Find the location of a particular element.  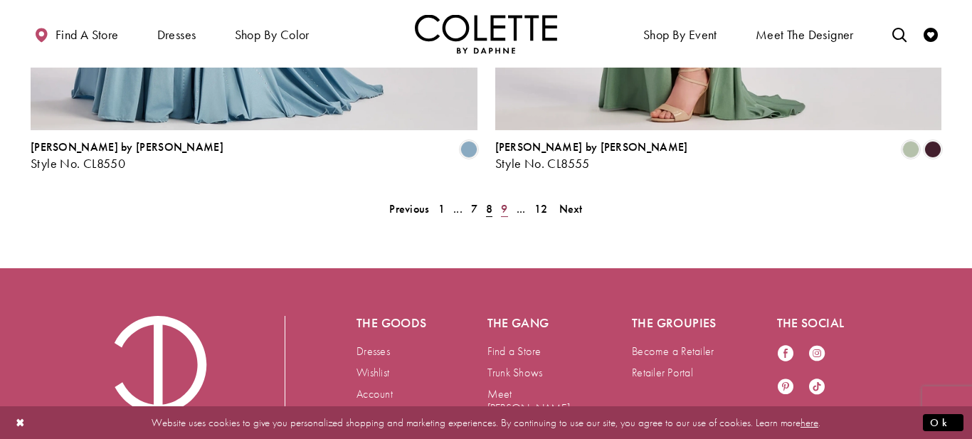

h5: The gang is located at coordinates (531, 323).